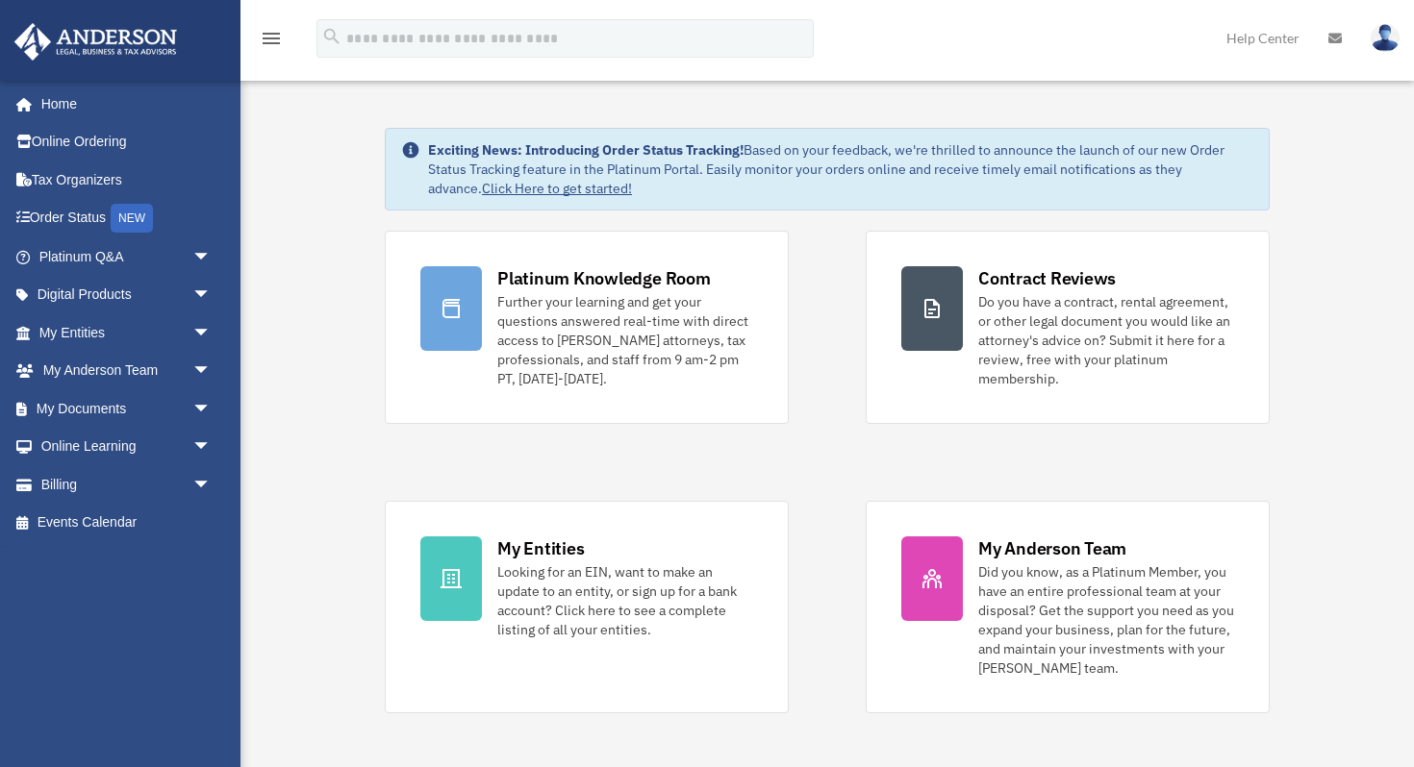 The image size is (1414, 767). I want to click on strong: Exciting News: Introducing Order Status Tracking!, so click(586, 150).